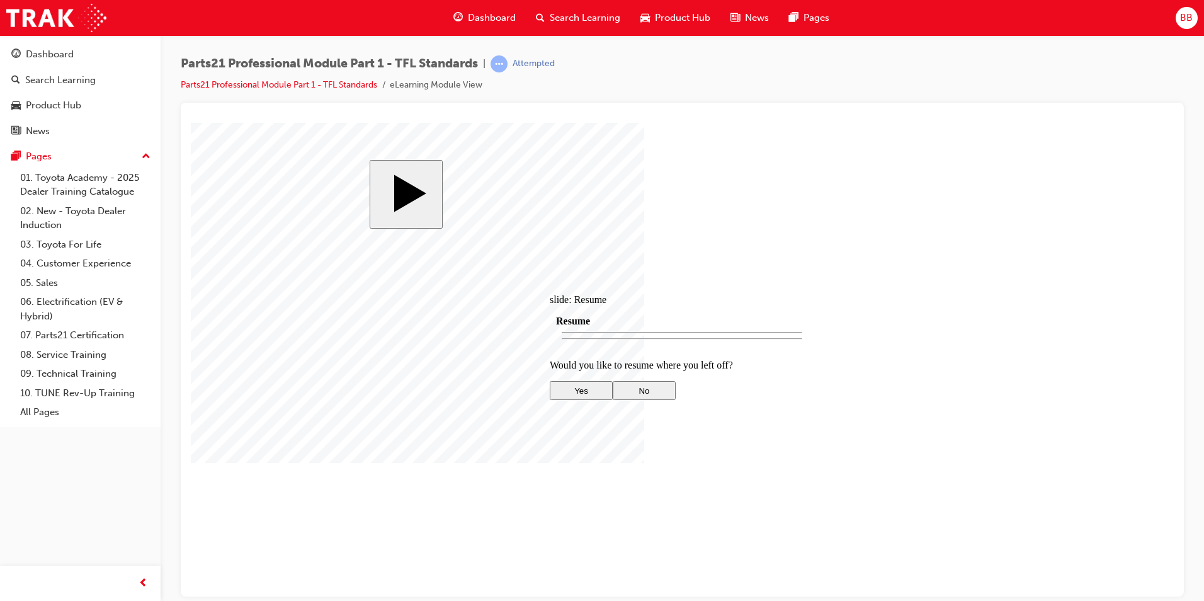  I want to click on span: Pages, so click(816, 18).